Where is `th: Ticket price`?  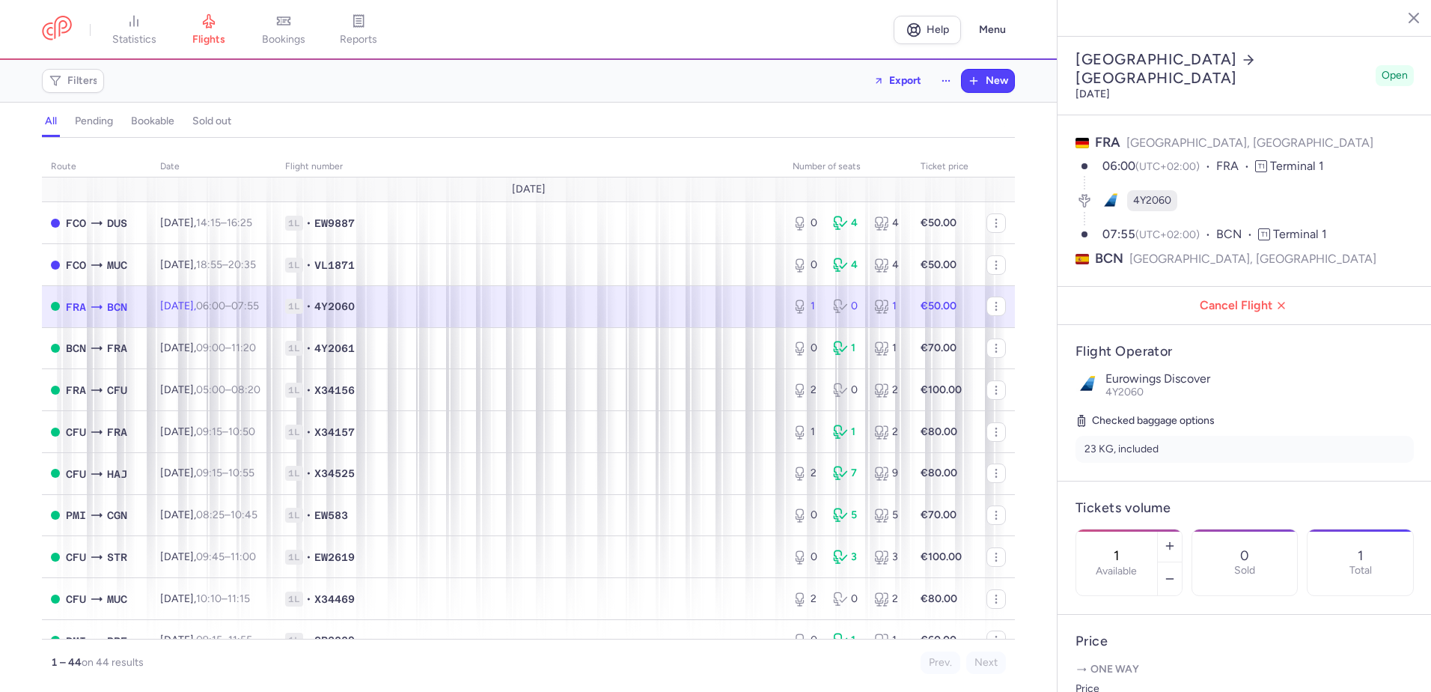
th: Ticket price is located at coordinates (945, 167).